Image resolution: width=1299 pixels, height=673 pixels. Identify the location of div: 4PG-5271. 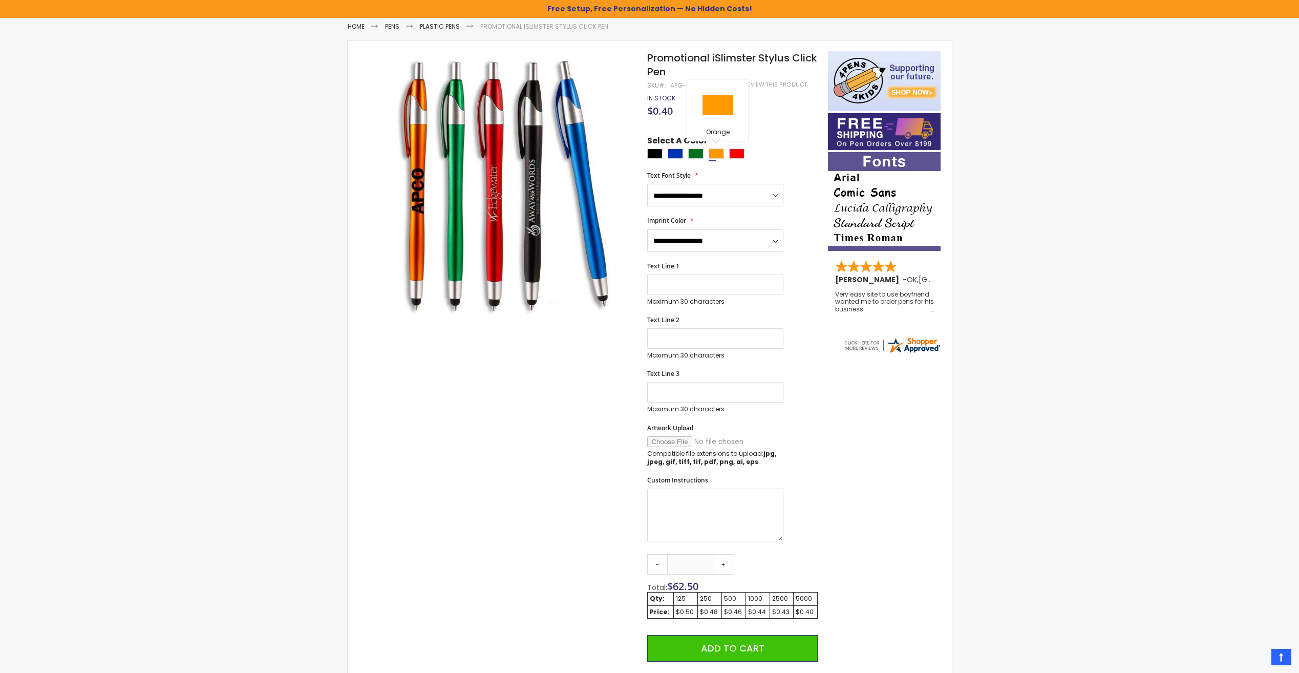
(684, 85).